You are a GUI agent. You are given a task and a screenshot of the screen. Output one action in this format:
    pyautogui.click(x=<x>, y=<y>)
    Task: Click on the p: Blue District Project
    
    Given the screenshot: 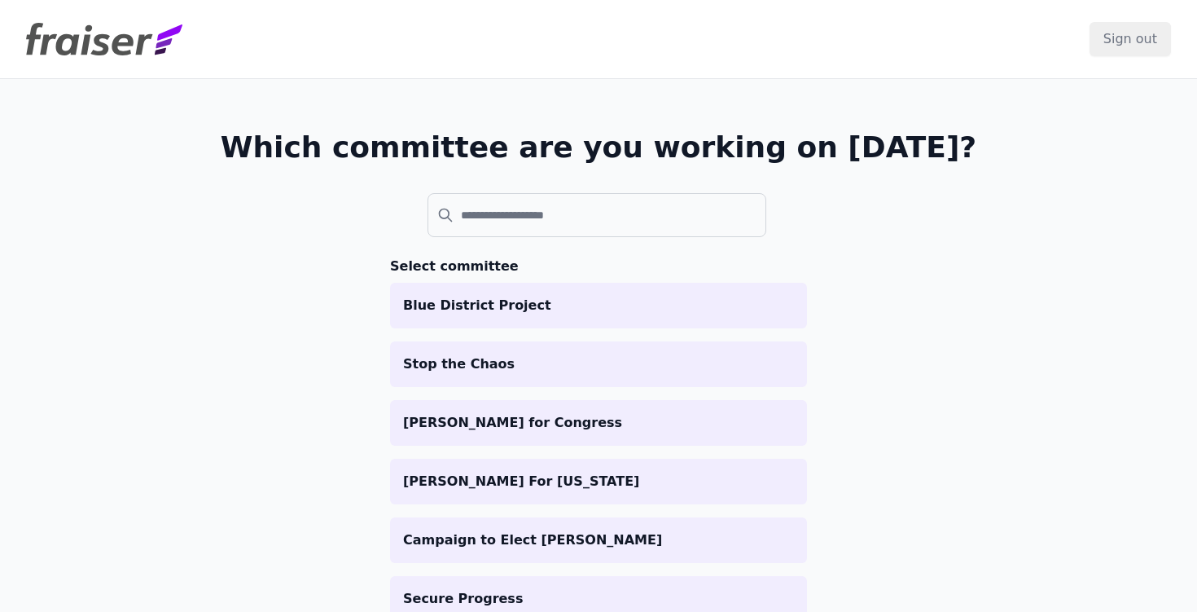 What is the action you would take?
    pyautogui.click(x=599, y=305)
    